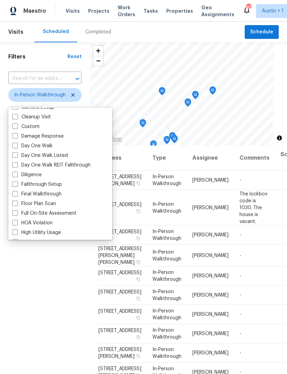 The image size is (287, 374). I want to click on label: Day One Walk REIT Fallthrough, so click(51, 165).